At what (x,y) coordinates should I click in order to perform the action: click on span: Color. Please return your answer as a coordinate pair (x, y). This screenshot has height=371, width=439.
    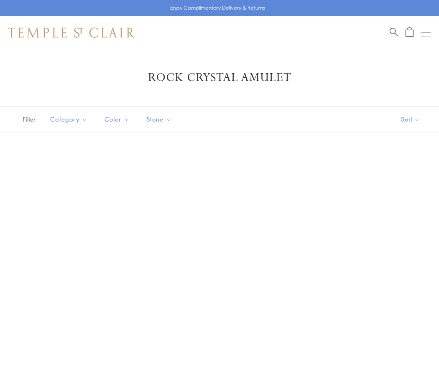
    Looking at the image, I should click on (118, 119).